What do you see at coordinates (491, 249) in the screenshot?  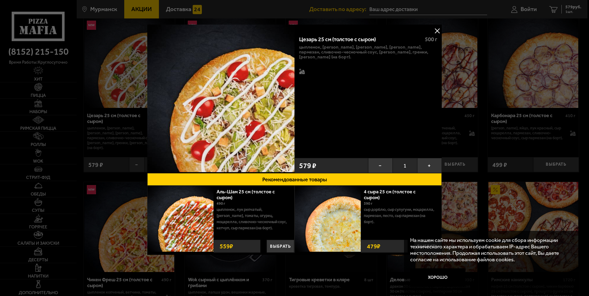 I see `p: На нашем сайте мы используем cookie для сбора информации технического характера и обрабатываем IP...` at bounding box center [491, 249].